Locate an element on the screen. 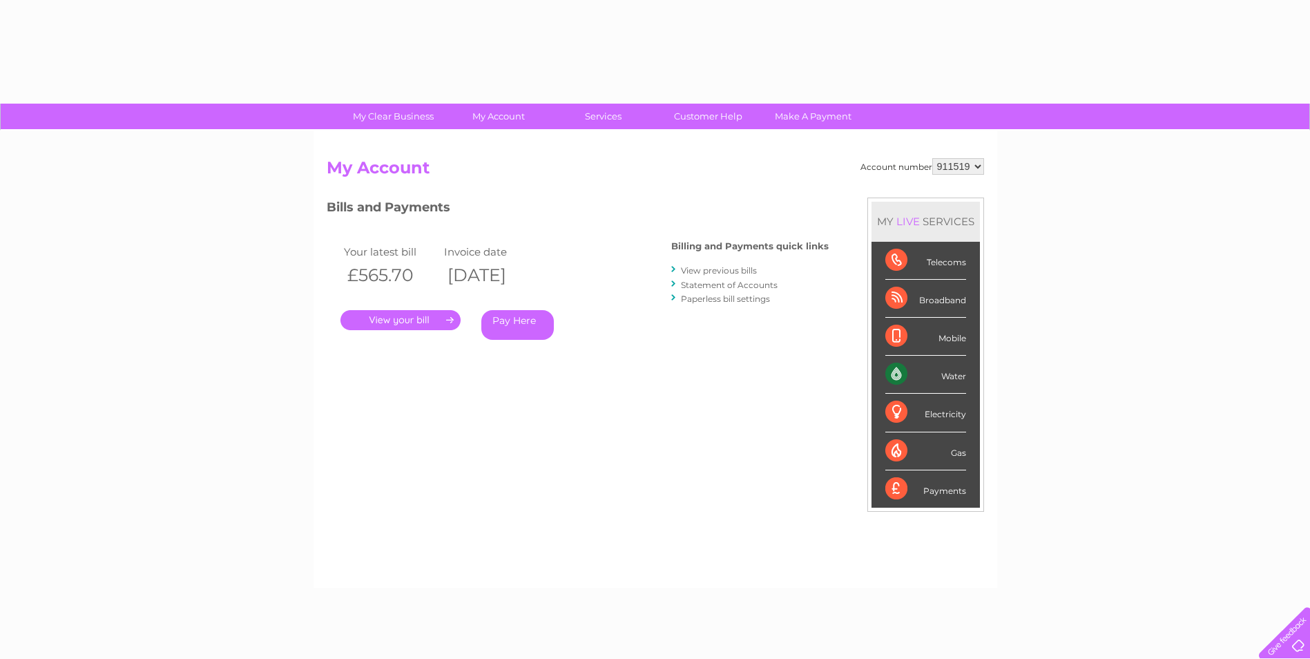 This screenshot has height=659, width=1310. div: Broadband is located at coordinates (925, 298).